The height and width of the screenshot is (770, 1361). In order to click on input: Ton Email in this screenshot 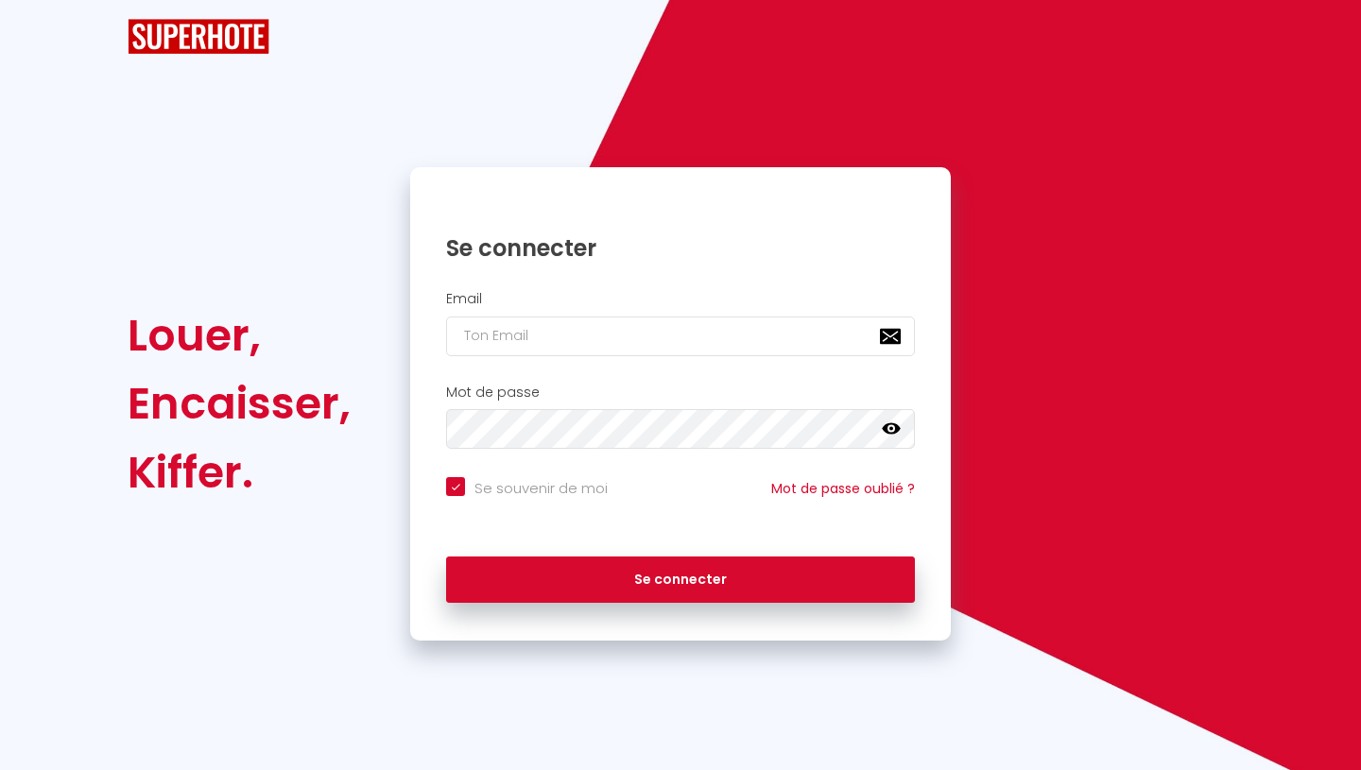, I will do `click(681, 337)`.